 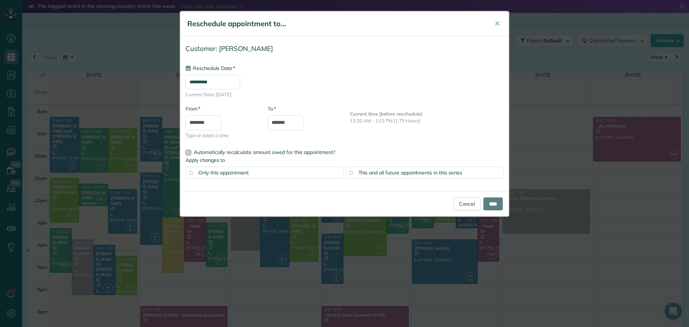 What do you see at coordinates (221, 135) in the screenshot?
I see `span: Type or select a time` at bounding box center [221, 135].